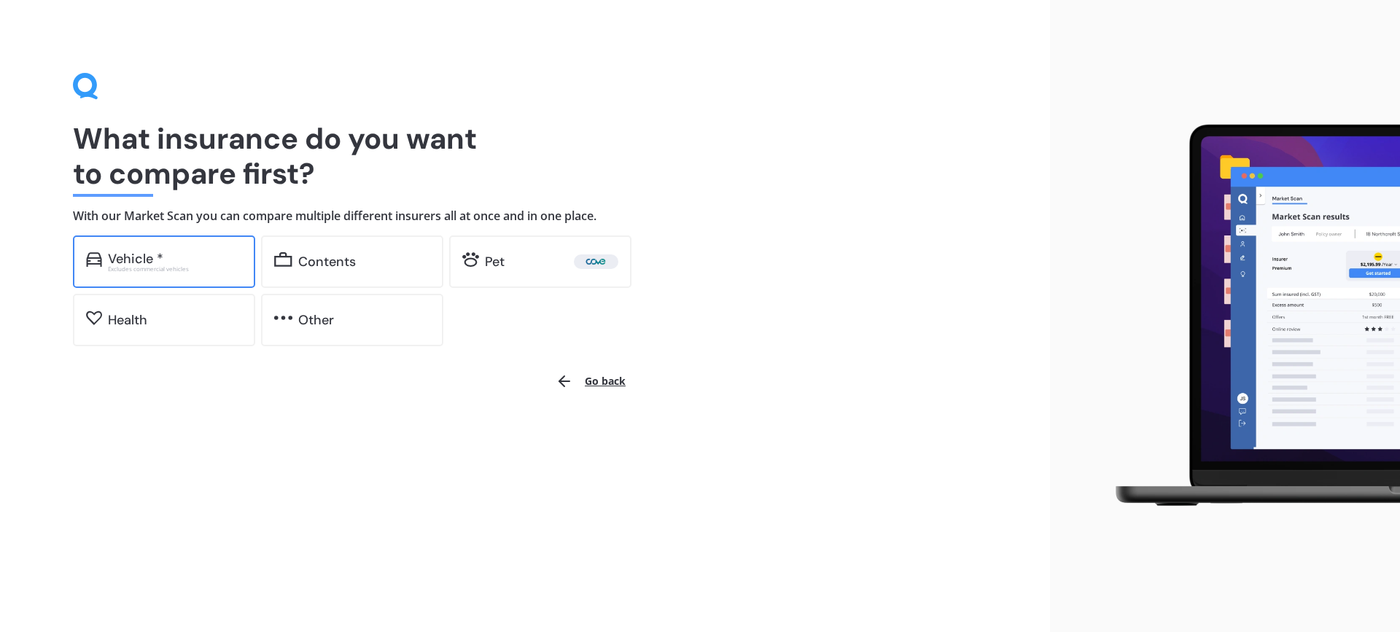 This screenshot has width=1400, height=632. I want to click on h1: What insurance do you want to compare first?, so click(525, 156).